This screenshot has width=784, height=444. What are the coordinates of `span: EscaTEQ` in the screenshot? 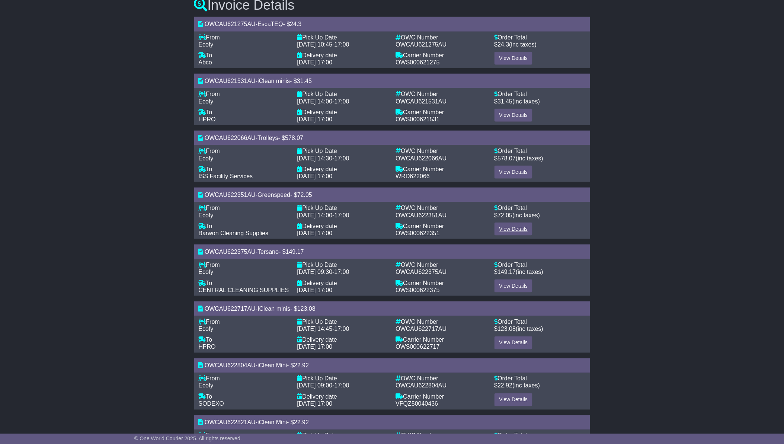 It's located at (270, 24).